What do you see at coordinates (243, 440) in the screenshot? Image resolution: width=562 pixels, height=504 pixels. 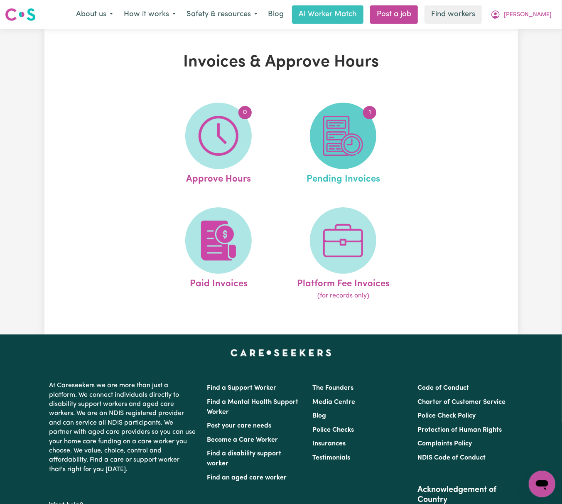 I see `a: Become a Care Worker` at bounding box center [243, 440].